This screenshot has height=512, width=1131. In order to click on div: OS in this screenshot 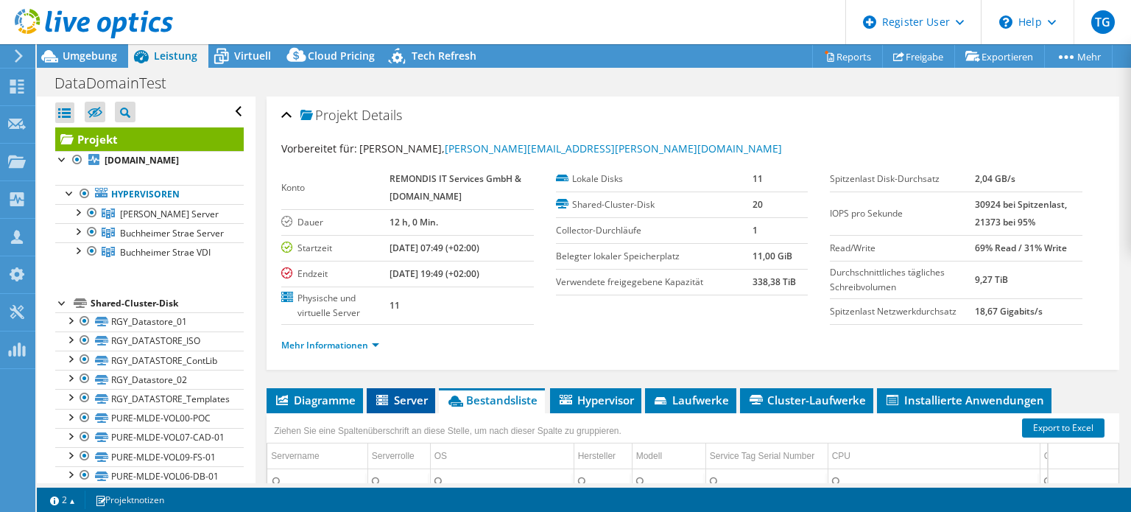, I will do `click(440, 456)`.